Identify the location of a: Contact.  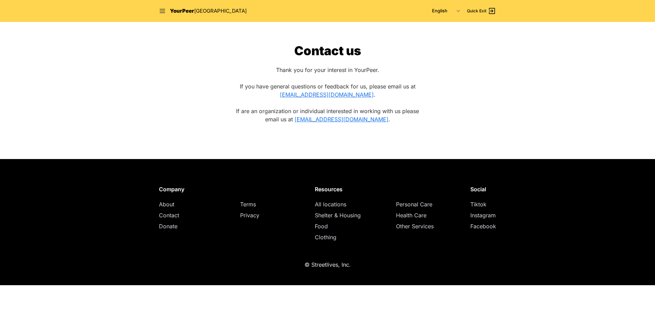
(169, 215).